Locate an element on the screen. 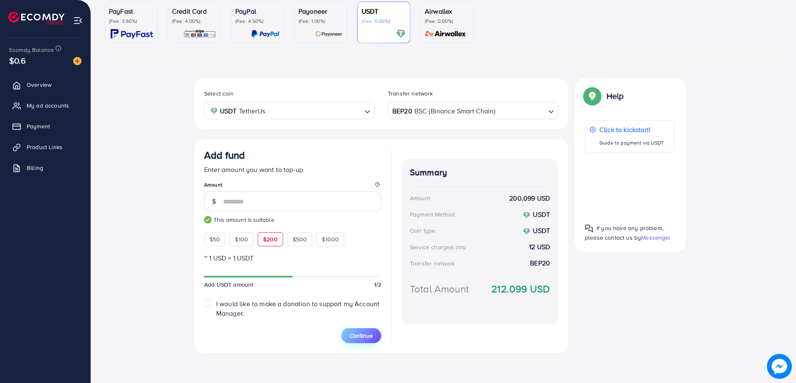  div: Amount is located at coordinates (420, 198).